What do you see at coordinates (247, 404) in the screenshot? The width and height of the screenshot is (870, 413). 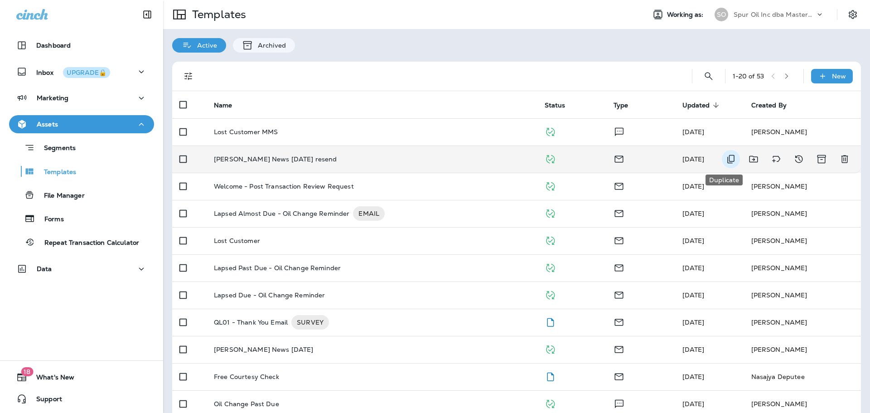 I see `p: Oil Change Past Due` at bounding box center [247, 404].